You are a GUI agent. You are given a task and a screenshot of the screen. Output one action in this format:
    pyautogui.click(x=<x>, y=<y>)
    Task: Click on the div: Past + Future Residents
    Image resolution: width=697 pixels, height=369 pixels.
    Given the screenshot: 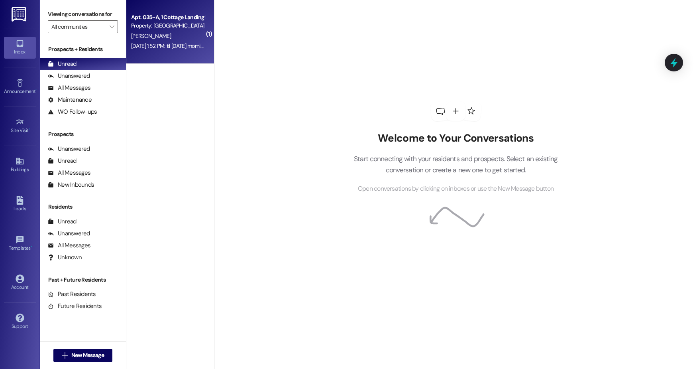 What is the action you would take?
    pyautogui.click(x=83, y=280)
    